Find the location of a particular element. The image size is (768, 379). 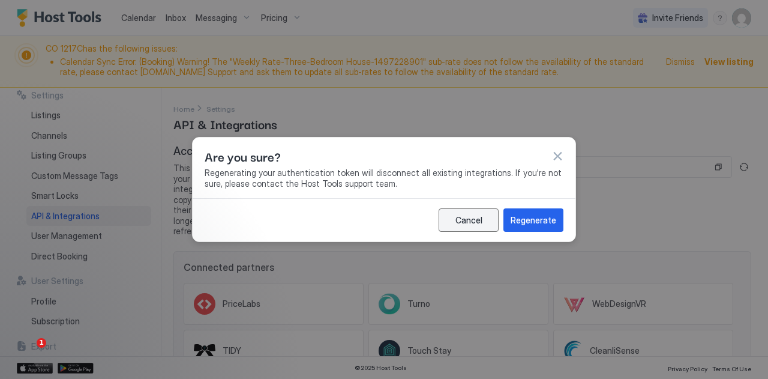

span: 1 is located at coordinates (41, 343).